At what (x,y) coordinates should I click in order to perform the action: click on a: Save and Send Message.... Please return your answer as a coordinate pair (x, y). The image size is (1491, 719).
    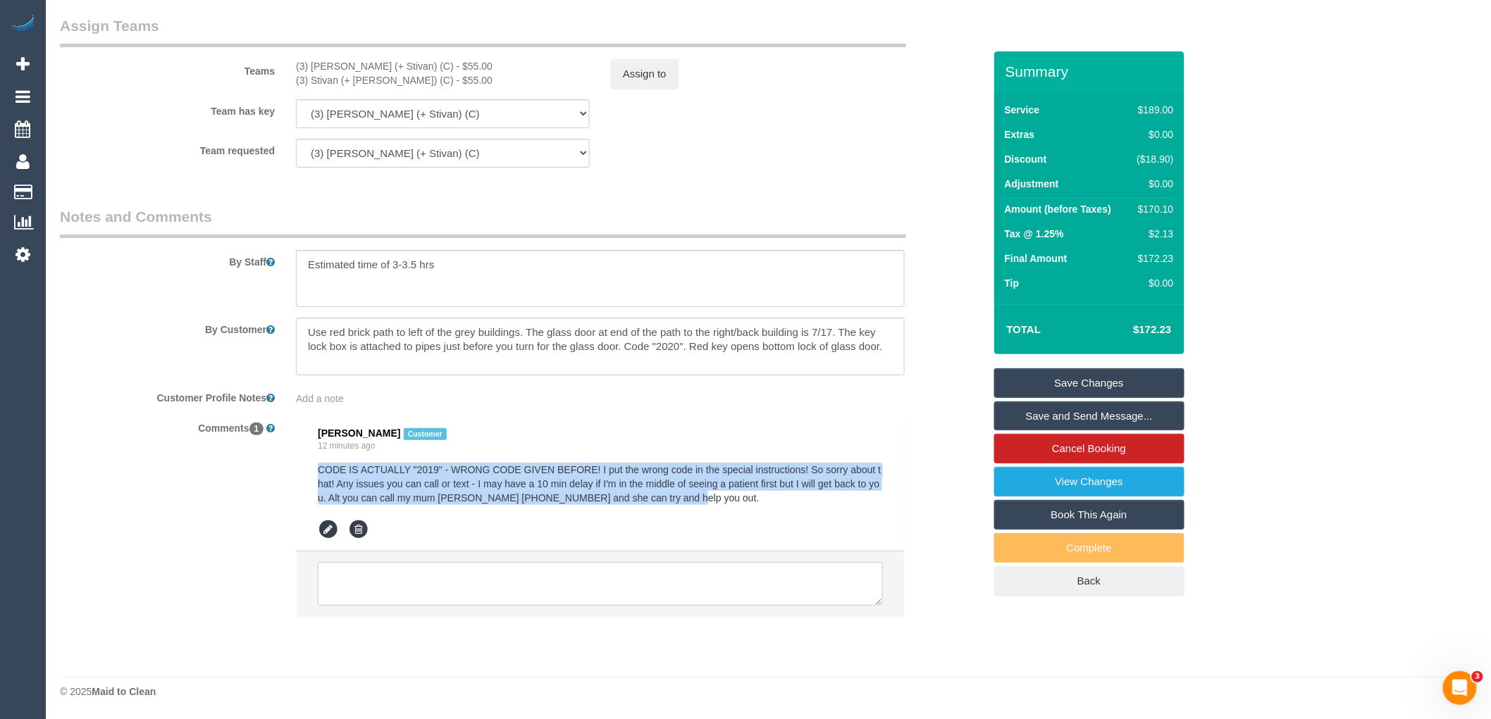
    Looking at the image, I should click on (1089, 416).